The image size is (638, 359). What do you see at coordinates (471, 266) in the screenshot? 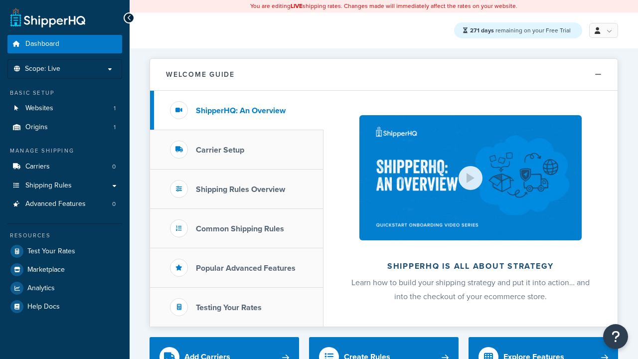
I see `h2: ShipperHQ is all about strategy` at bounding box center [471, 266].